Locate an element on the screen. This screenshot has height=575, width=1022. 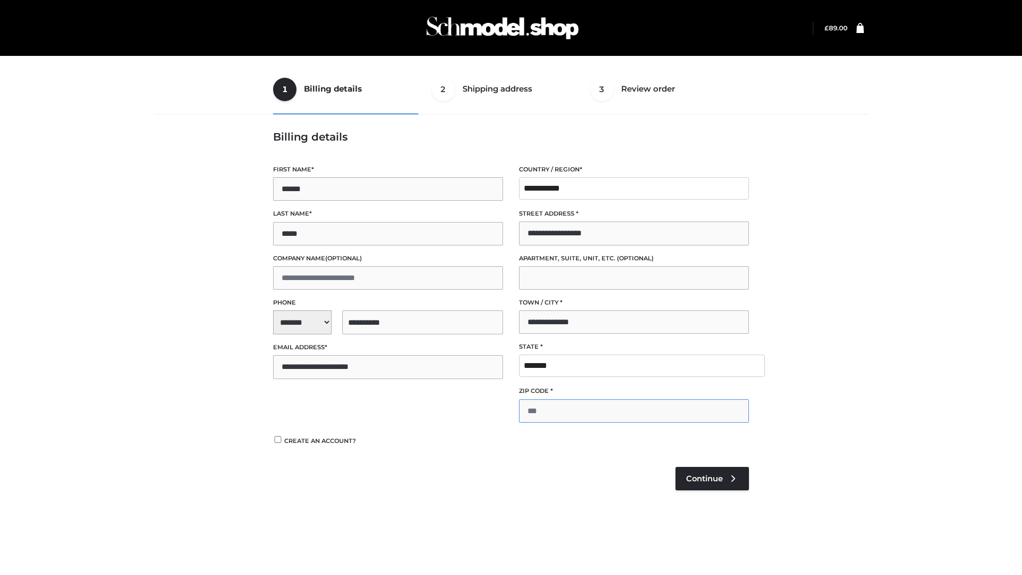
a: Schmodel Admin 964 is located at coordinates (503, 28).